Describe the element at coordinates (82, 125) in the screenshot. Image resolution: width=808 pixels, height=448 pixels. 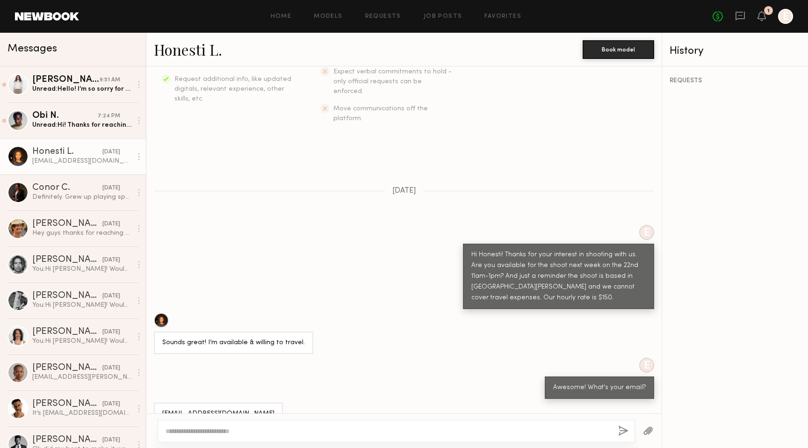
I see `div: Unread: Hi! Thanks for reaching out. I honestly would have loved to. But the distance with no tra...` at that location.